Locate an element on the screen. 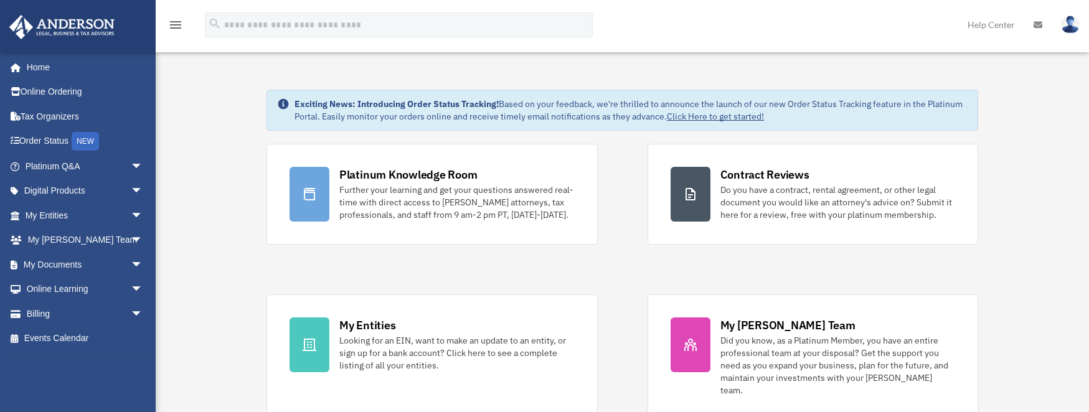 The width and height of the screenshot is (1089, 412). a: My Entitiesarrow_drop_down is located at coordinates (85, 216).